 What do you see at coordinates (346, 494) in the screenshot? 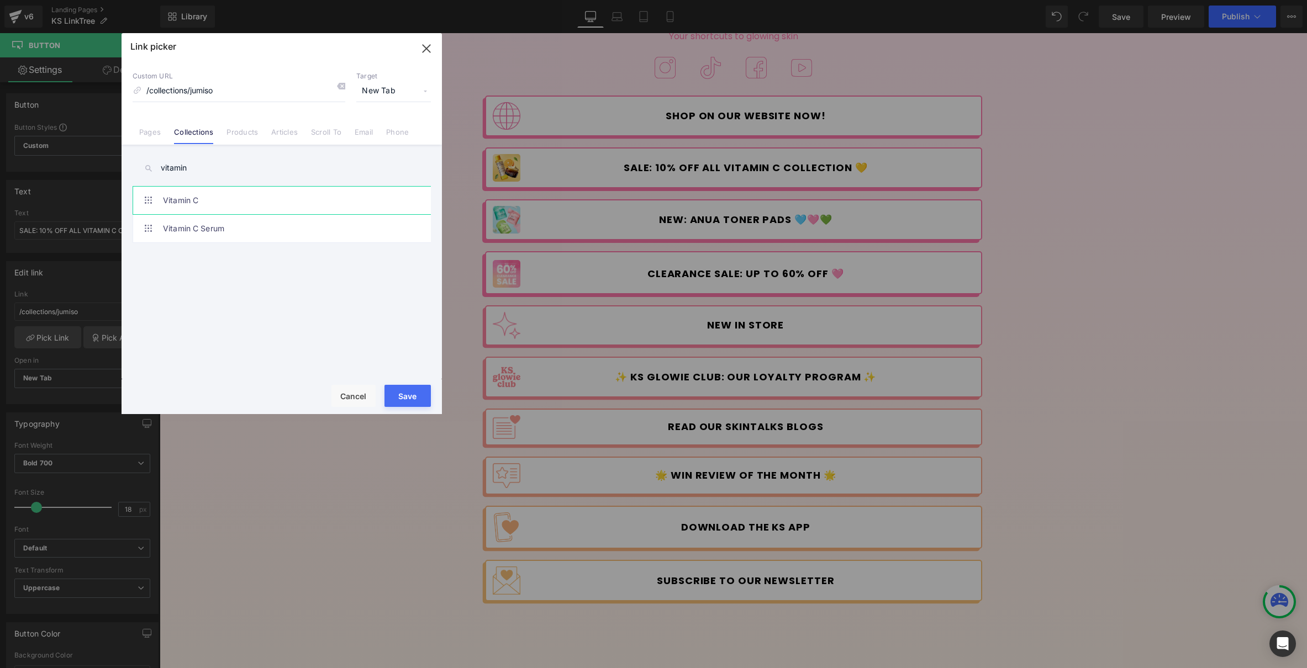
I see `img: Orange Phone Icon with heart` at bounding box center [346, 494].